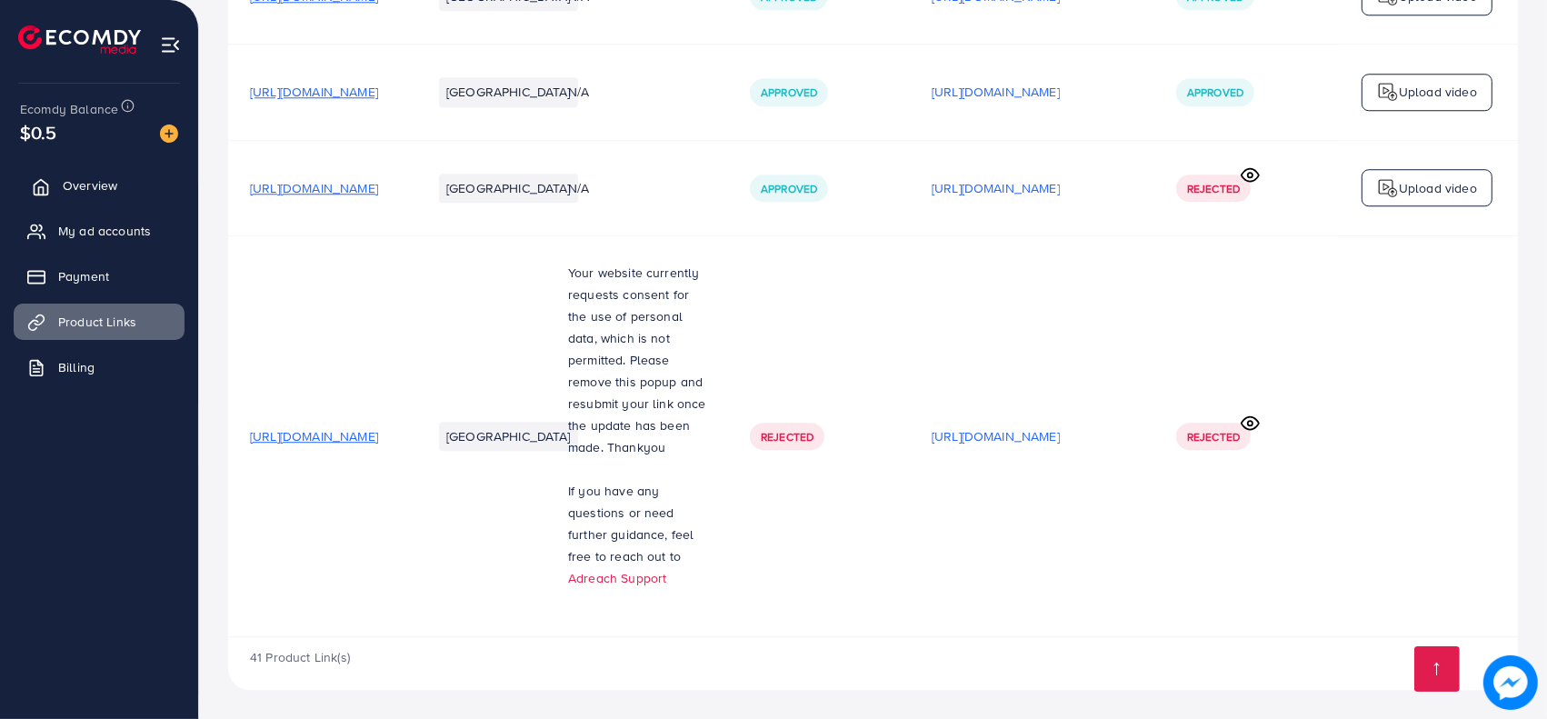 The image size is (1547, 719). What do you see at coordinates (76, 367) in the screenshot?
I see `span: Billing` at bounding box center [76, 367].